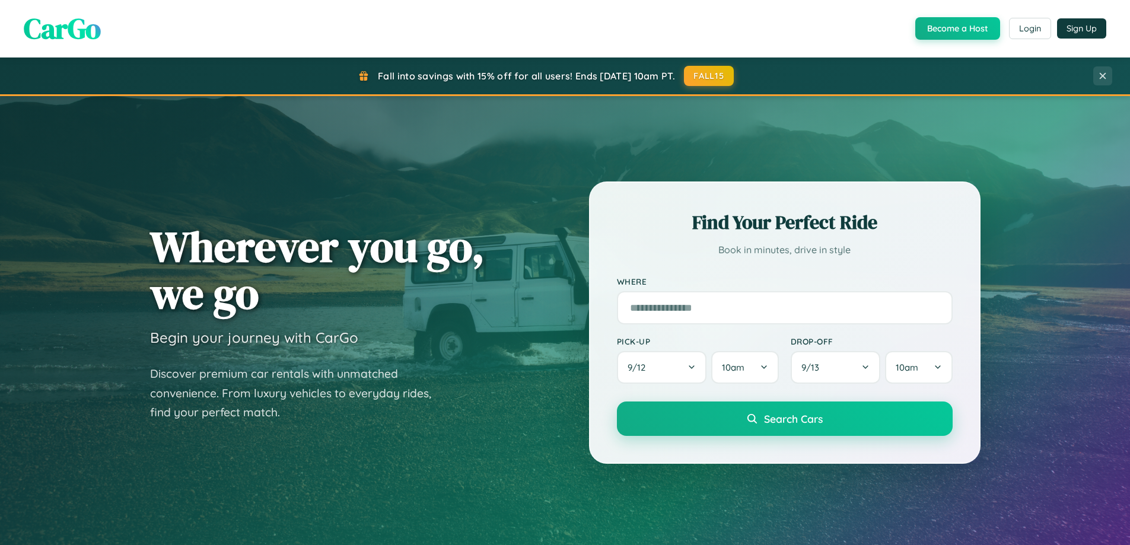 This screenshot has height=545, width=1130. Describe the element at coordinates (793, 419) in the screenshot. I see `span: Search Cars` at that location.